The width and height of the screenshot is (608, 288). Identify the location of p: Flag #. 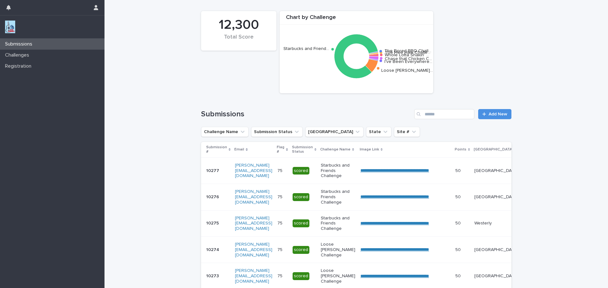
(280, 150).